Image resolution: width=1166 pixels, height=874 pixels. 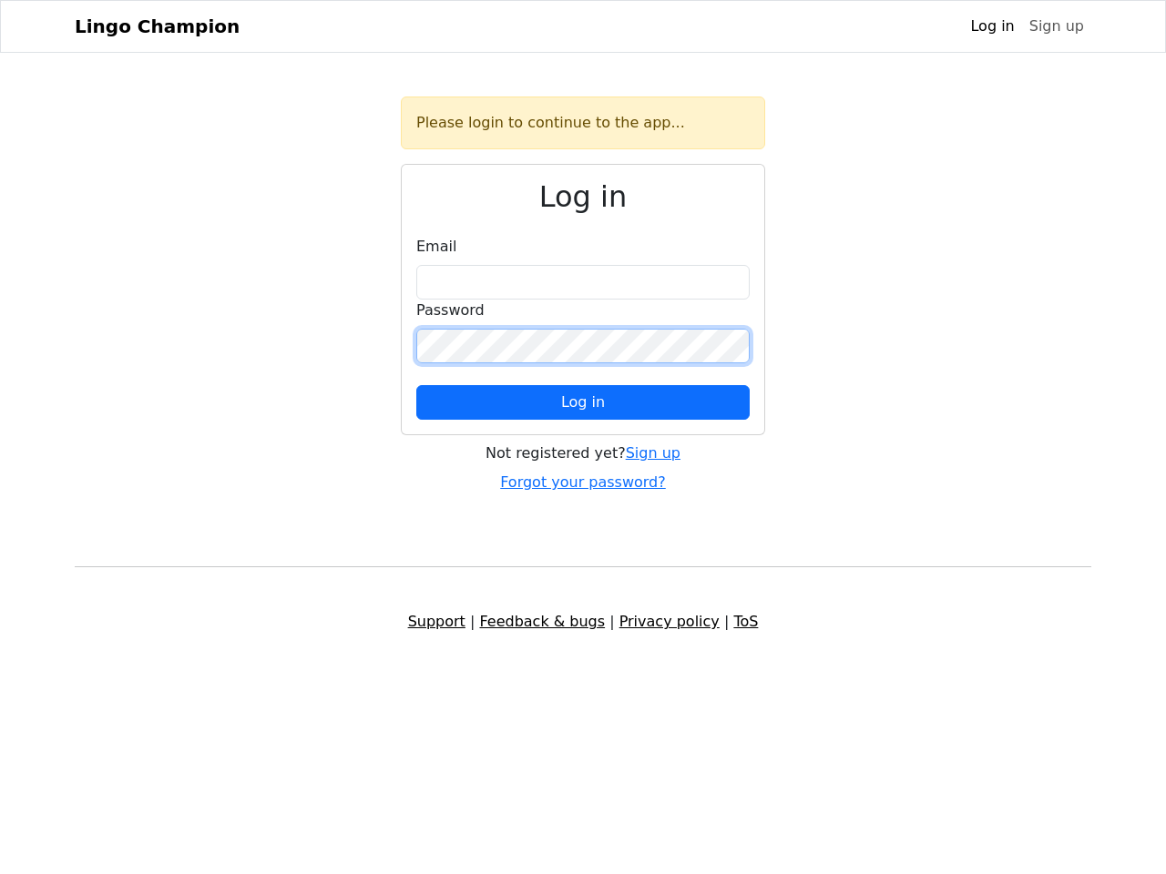 What do you see at coordinates (745, 621) in the screenshot?
I see `a: ToS` at bounding box center [745, 621].